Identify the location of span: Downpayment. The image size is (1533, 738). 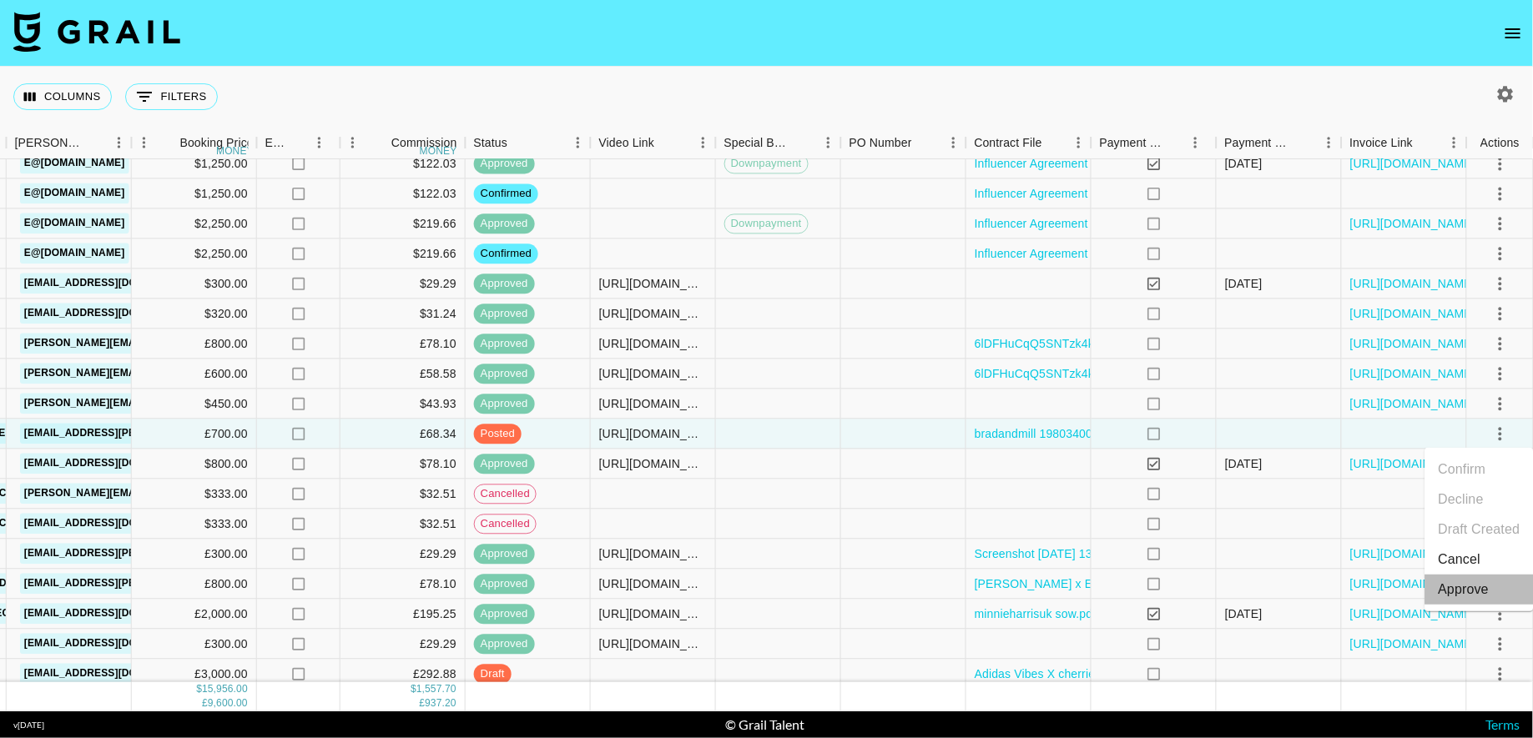
(766, 164).